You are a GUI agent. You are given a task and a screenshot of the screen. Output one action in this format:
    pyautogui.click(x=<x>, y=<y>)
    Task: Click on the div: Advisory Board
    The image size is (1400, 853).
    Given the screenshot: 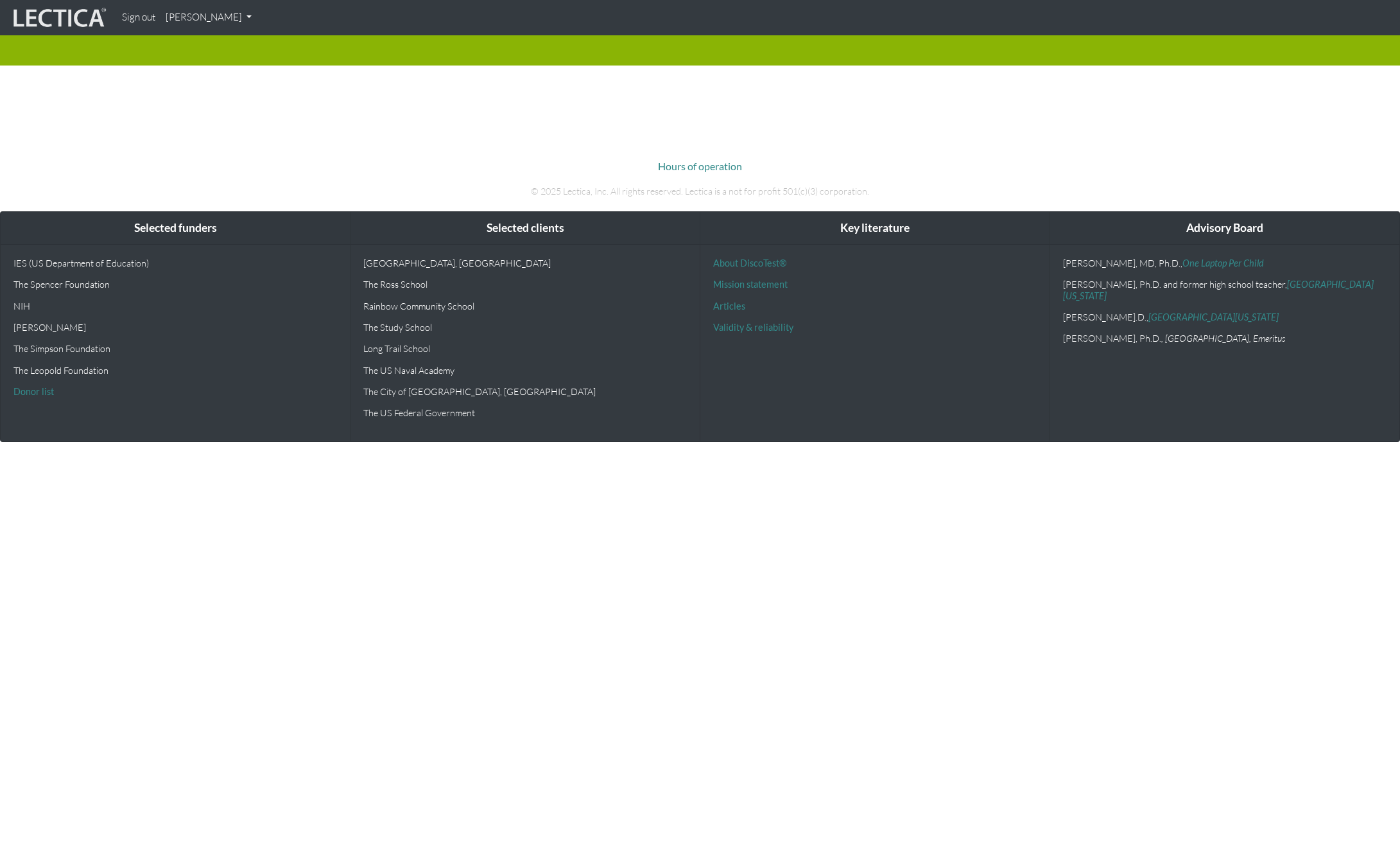 What is the action you would take?
    pyautogui.click(x=1225, y=228)
    